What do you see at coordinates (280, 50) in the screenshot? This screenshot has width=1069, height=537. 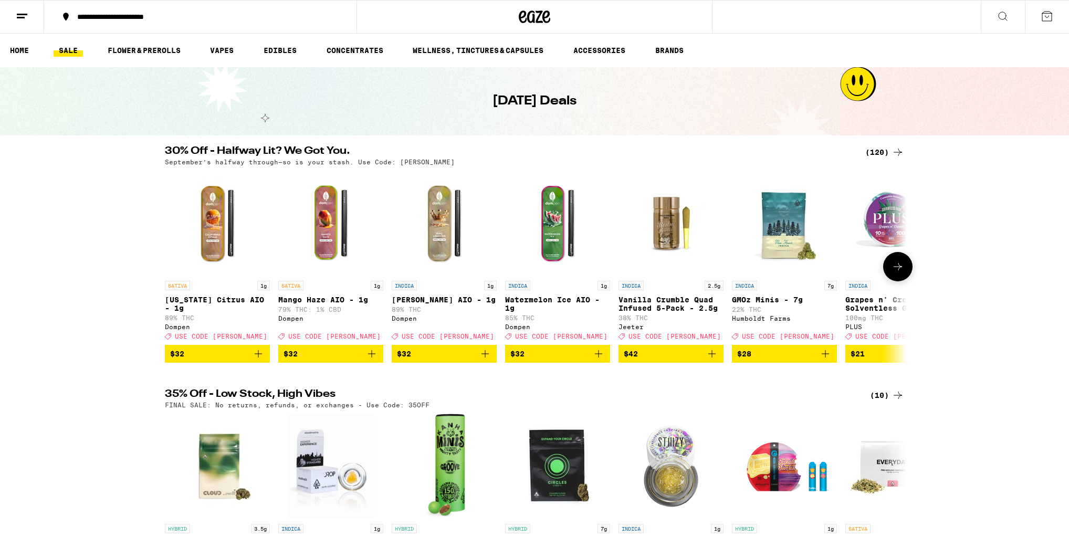 I see `a: EDIBLES` at bounding box center [280, 50].